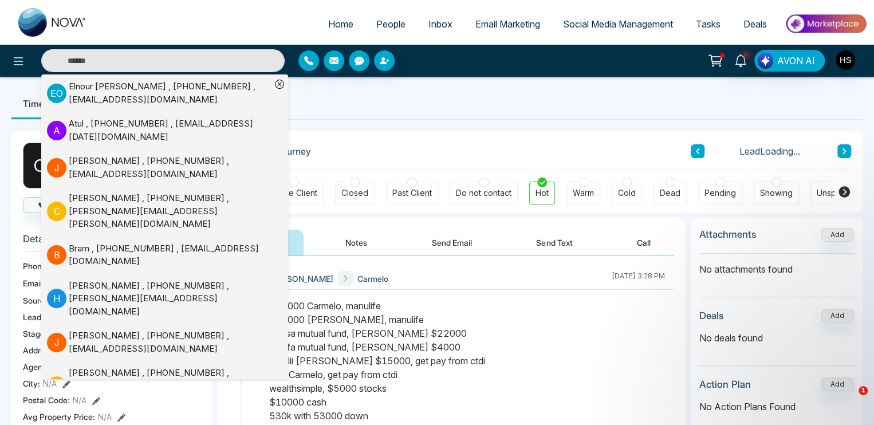 This screenshot has height=425, width=874. I want to click on div: Cold, so click(626, 193).